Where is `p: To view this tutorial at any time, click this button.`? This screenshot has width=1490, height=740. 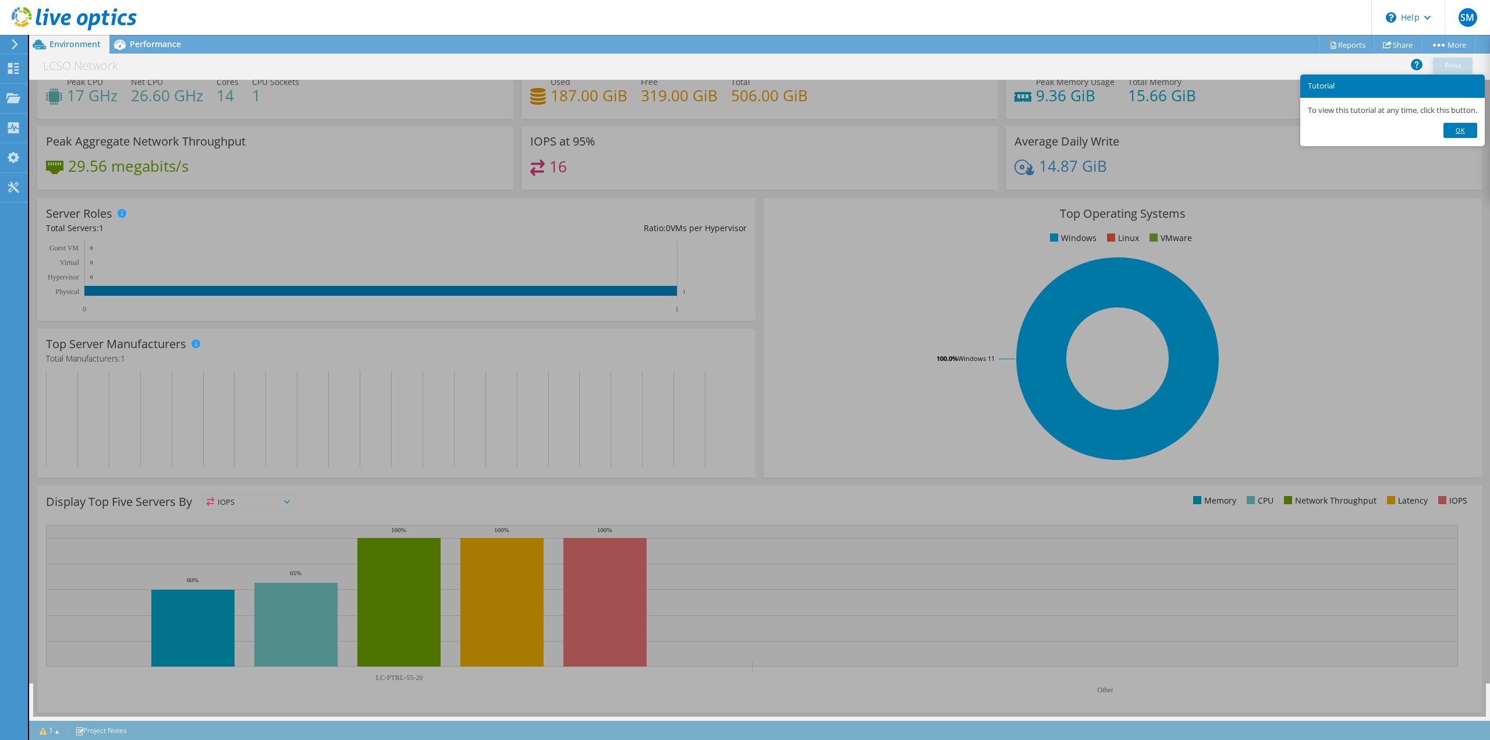
p: To view this tutorial at any time, click this button. is located at coordinates (1392, 110).